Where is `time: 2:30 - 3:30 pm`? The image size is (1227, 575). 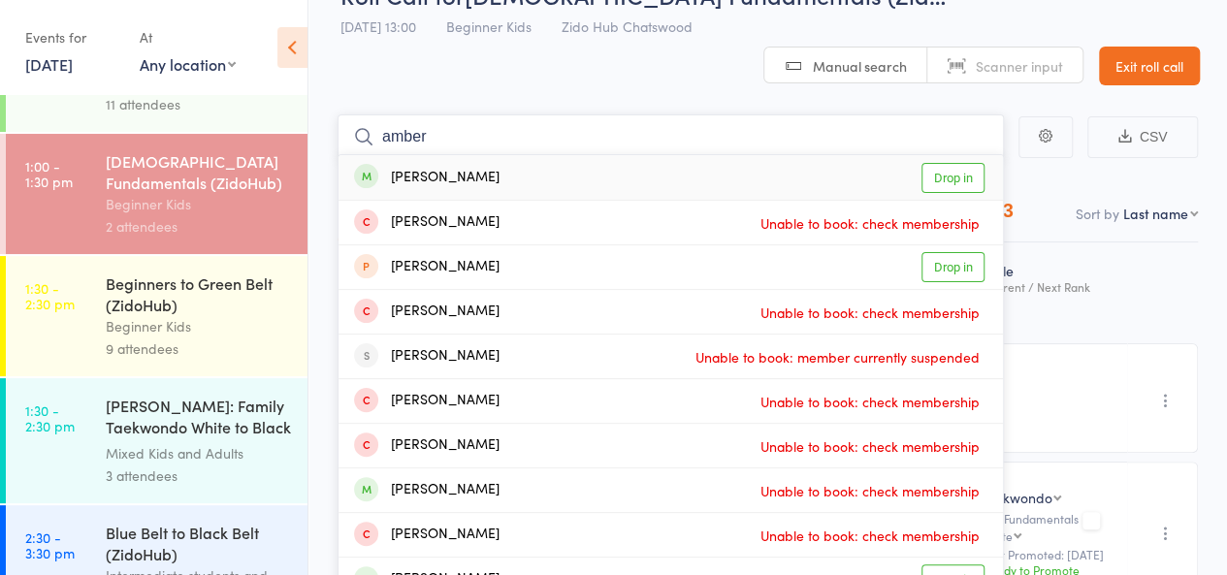 time: 2:30 - 3:30 pm is located at coordinates (49, 545).